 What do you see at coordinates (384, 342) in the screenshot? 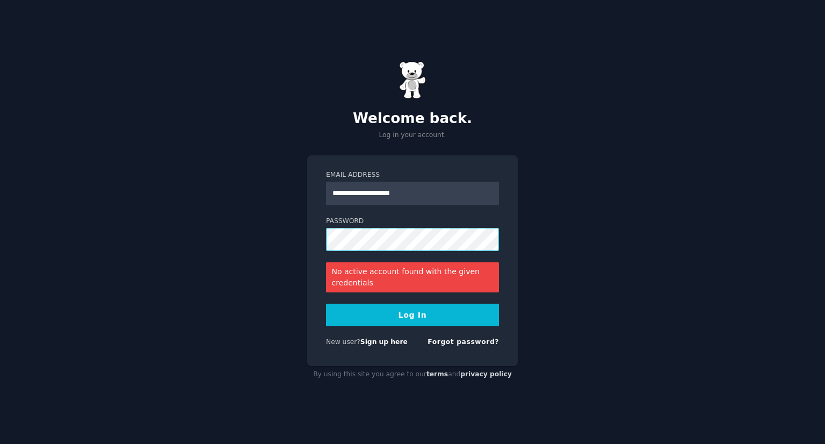
I see `a: Sign up here` at bounding box center [384, 342].